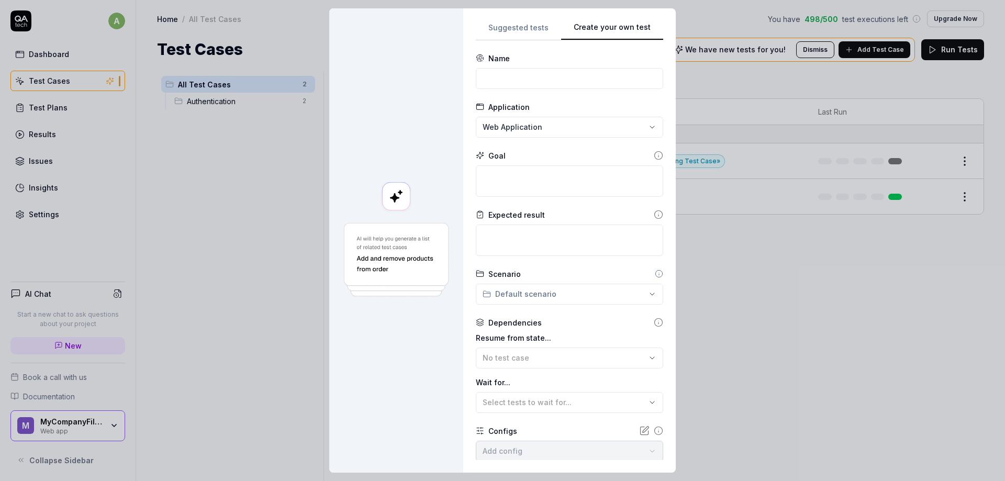 The width and height of the screenshot is (1005, 481). Describe the element at coordinates (569, 338) in the screenshot. I see `label: Resume from state...` at that location.